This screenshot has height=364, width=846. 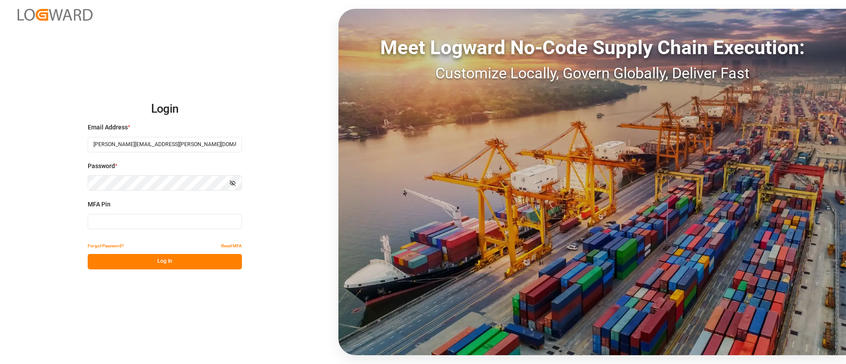 What do you see at coordinates (165, 144) in the screenshot?
I see `input: Enter your email` at bounding box center [165, 144].